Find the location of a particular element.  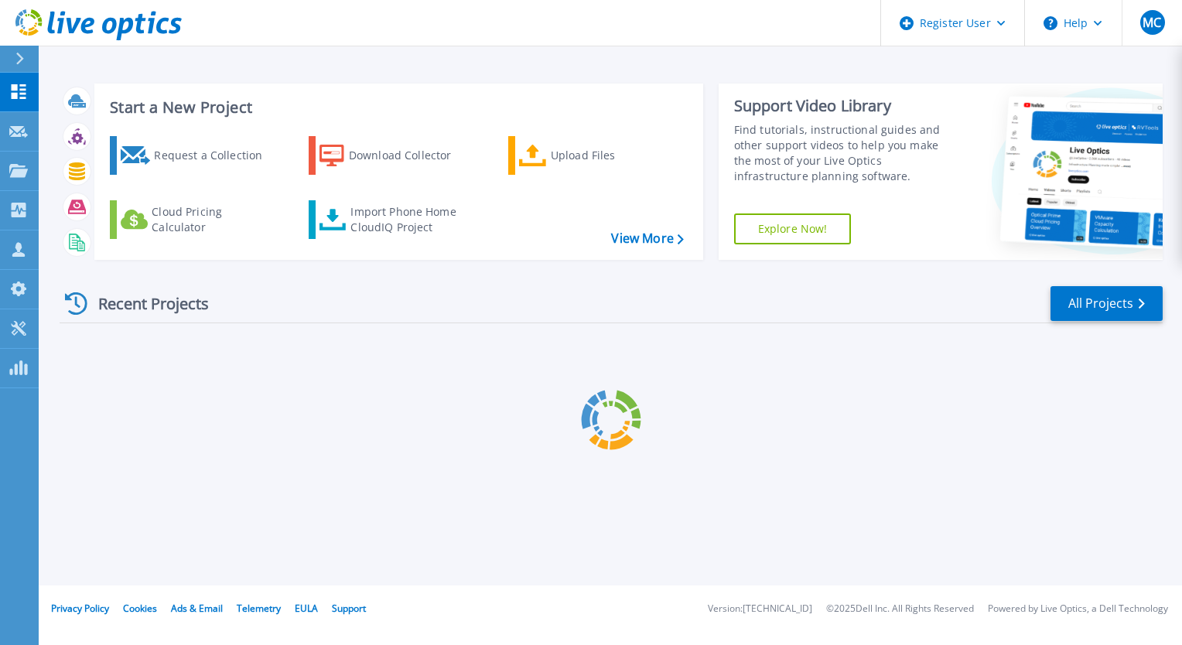

div: Find tutorials, instructional guides and other support videos to help you make the most of your L... is located at coordinates (846, 153).